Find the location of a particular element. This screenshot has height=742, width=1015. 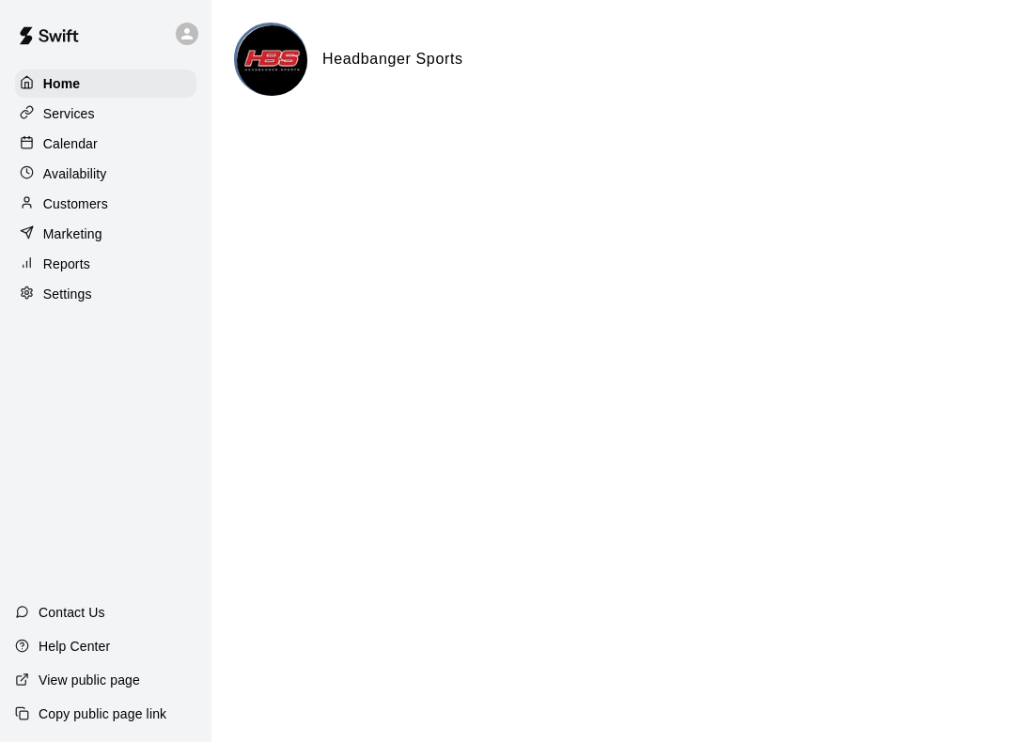

h6: Headbanger Sports is located at coordinates (393, 59).